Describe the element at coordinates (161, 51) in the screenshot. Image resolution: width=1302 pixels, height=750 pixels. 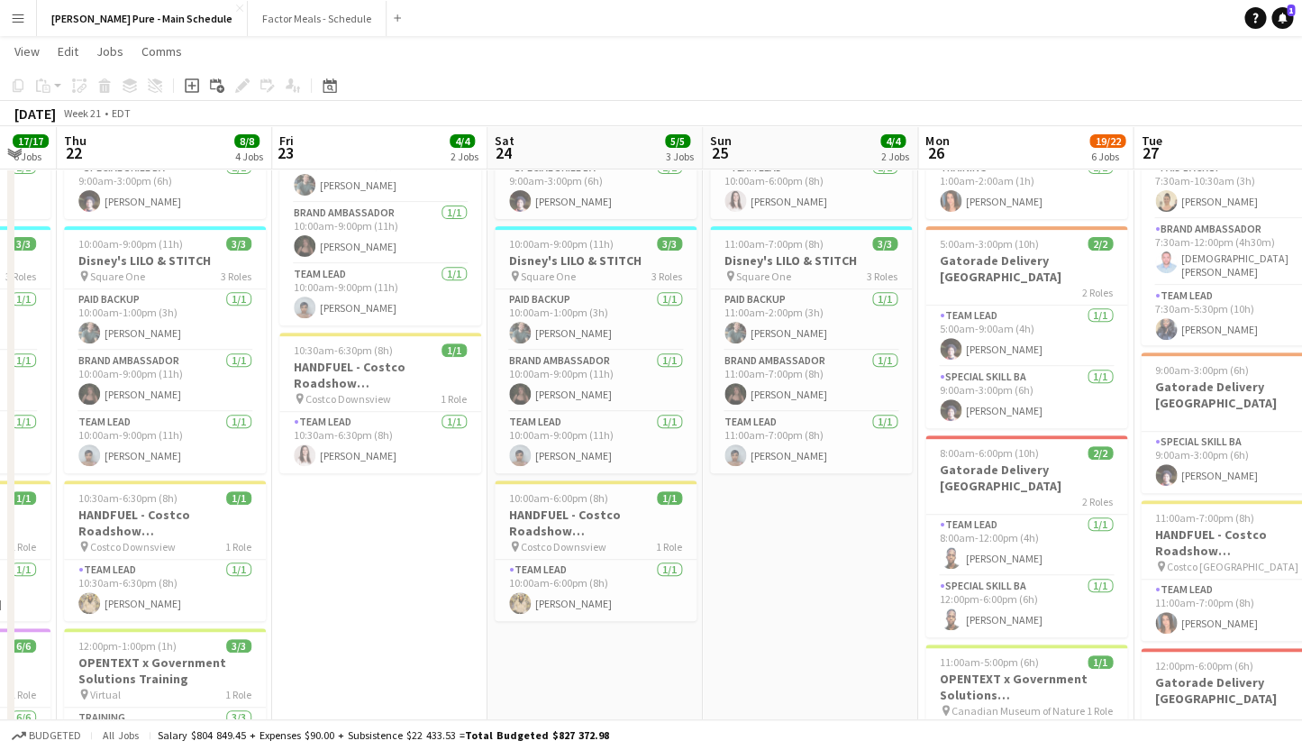
I see `a: Comms` at that location.